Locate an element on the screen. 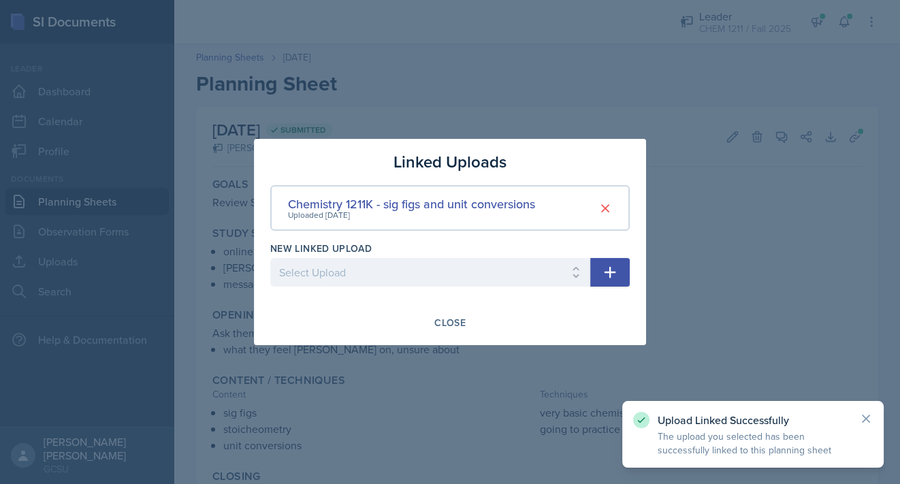 The width and height of the screenshot is (900, 484). h3: Linked Uploads is located at coordinates (450, 162).